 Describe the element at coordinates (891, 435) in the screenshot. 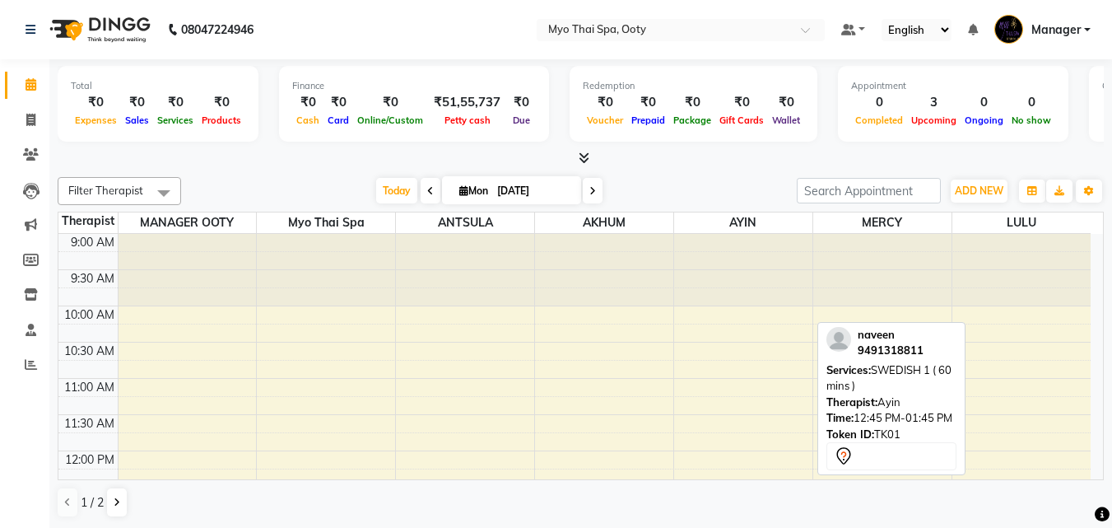

I see `div: TK01` at that location.